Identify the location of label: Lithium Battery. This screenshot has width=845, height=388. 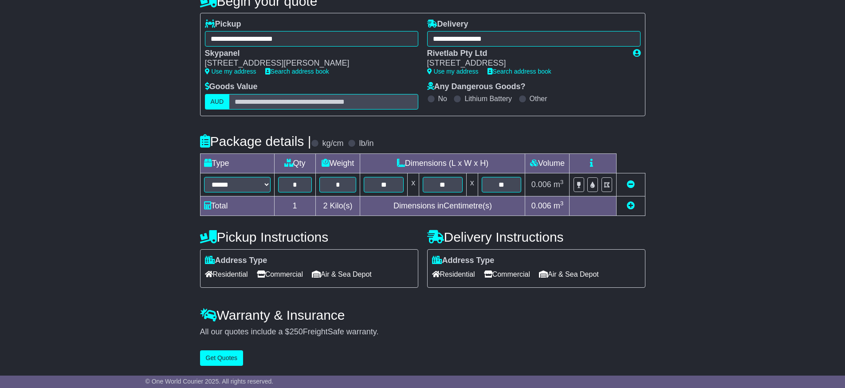
(488, 98).